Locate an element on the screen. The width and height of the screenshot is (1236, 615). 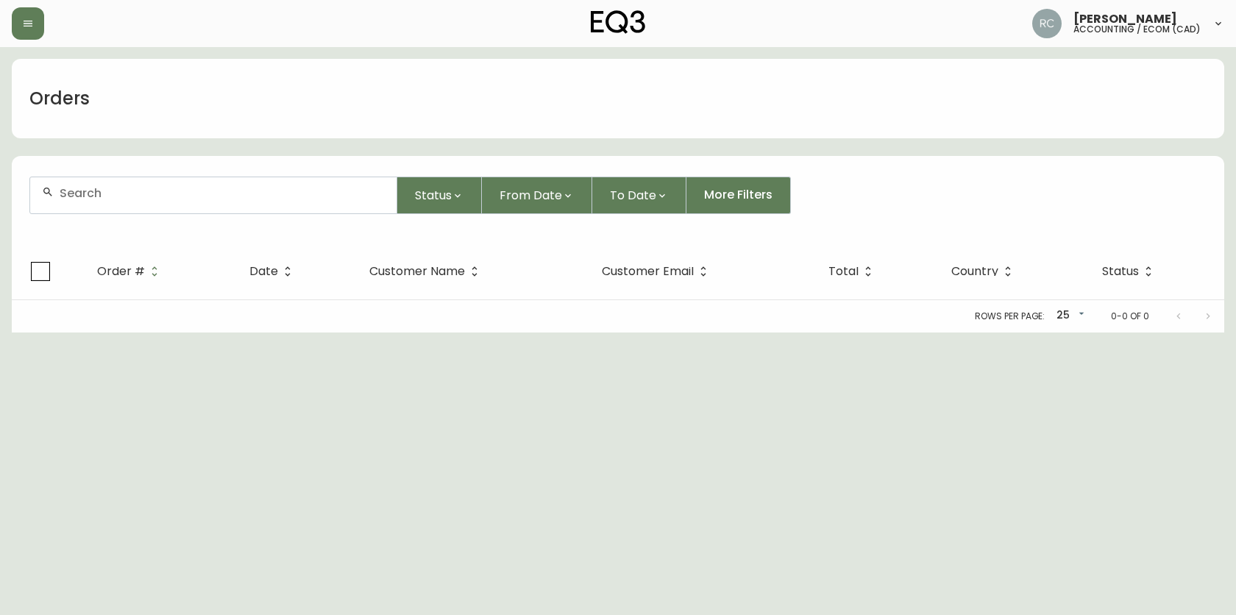
button: From Date is located at coordinates (537, 195).